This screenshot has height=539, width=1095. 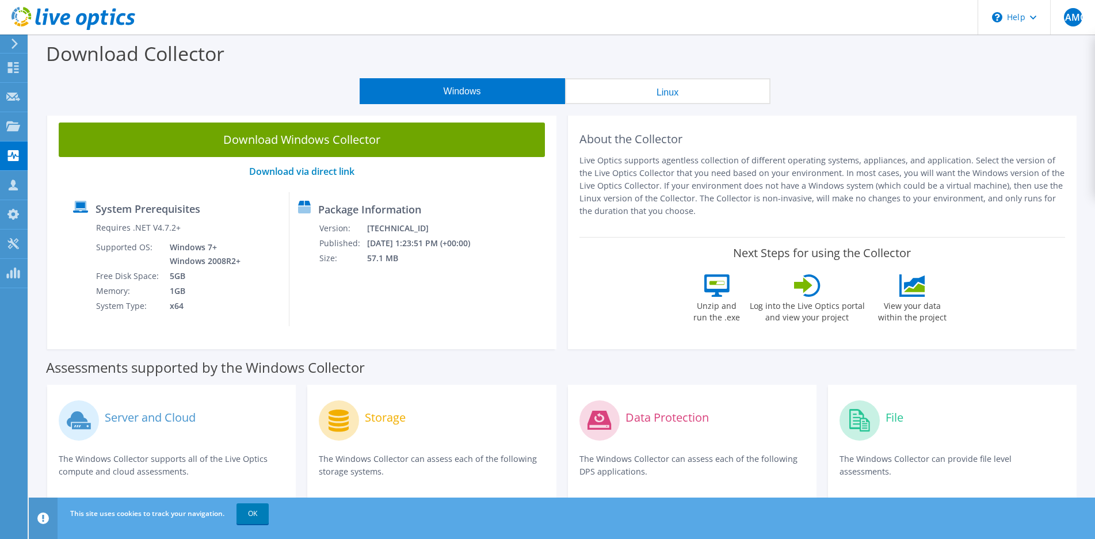 What do you see at coordinates (342, 258) in the screenshot?
I see `td: Size:` at bounding box center [342, 258].